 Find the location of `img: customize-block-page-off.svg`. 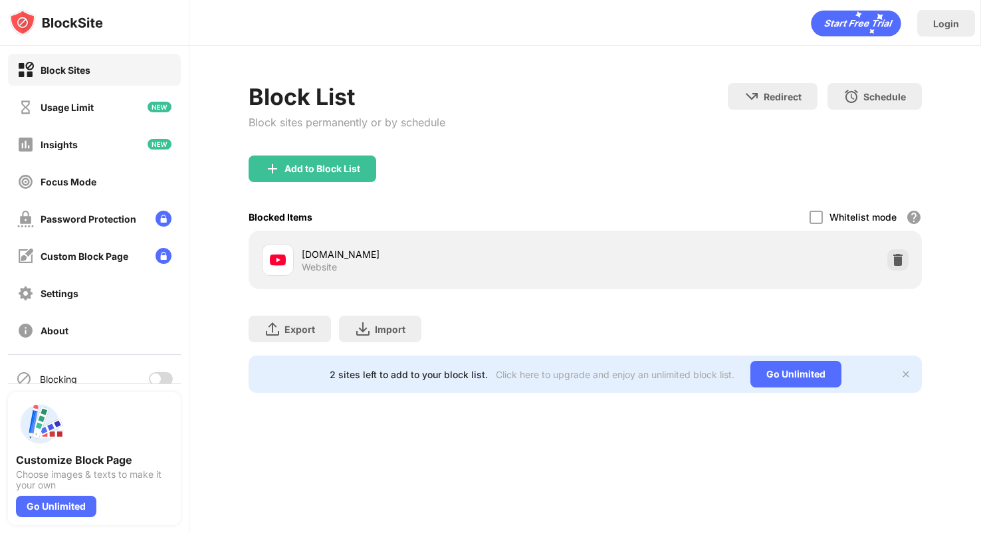

img: customize-block-page-off.svg is located at coordinates (25, 256).